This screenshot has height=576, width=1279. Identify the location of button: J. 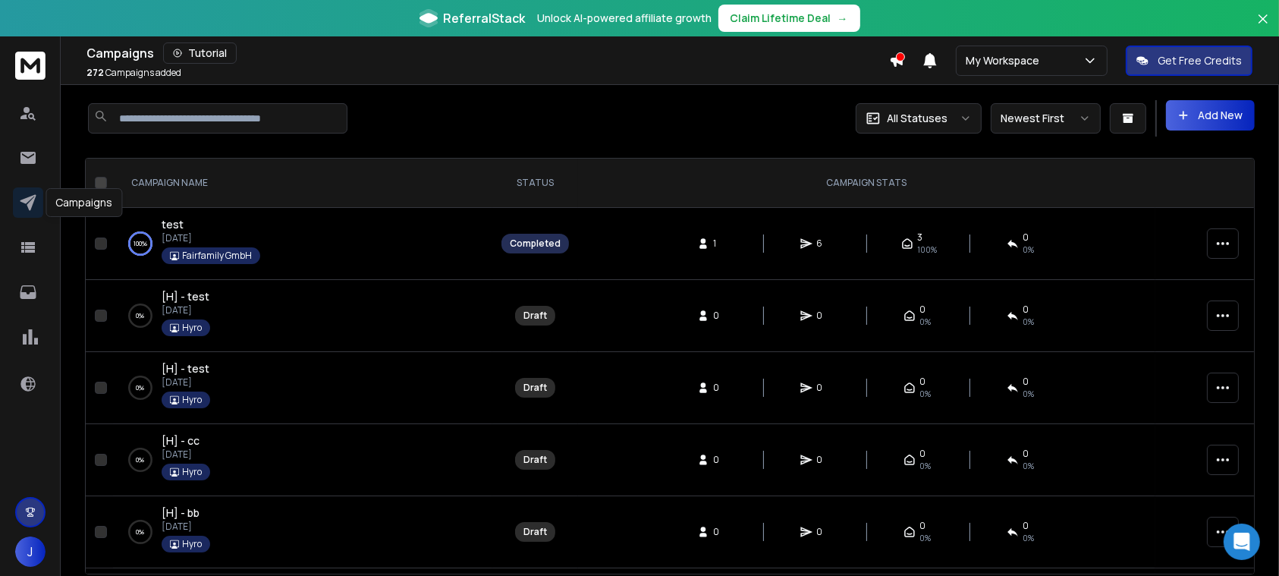
(30, 552).